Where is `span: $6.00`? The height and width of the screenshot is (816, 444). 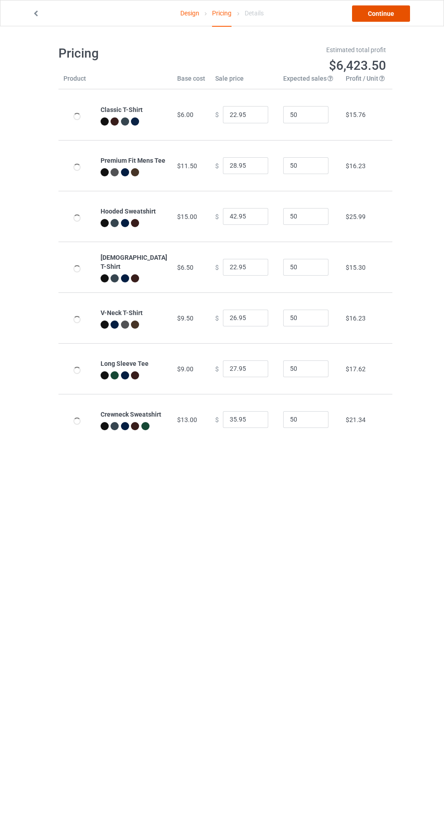 span: $6.00 is located at coordinates (185, 115).